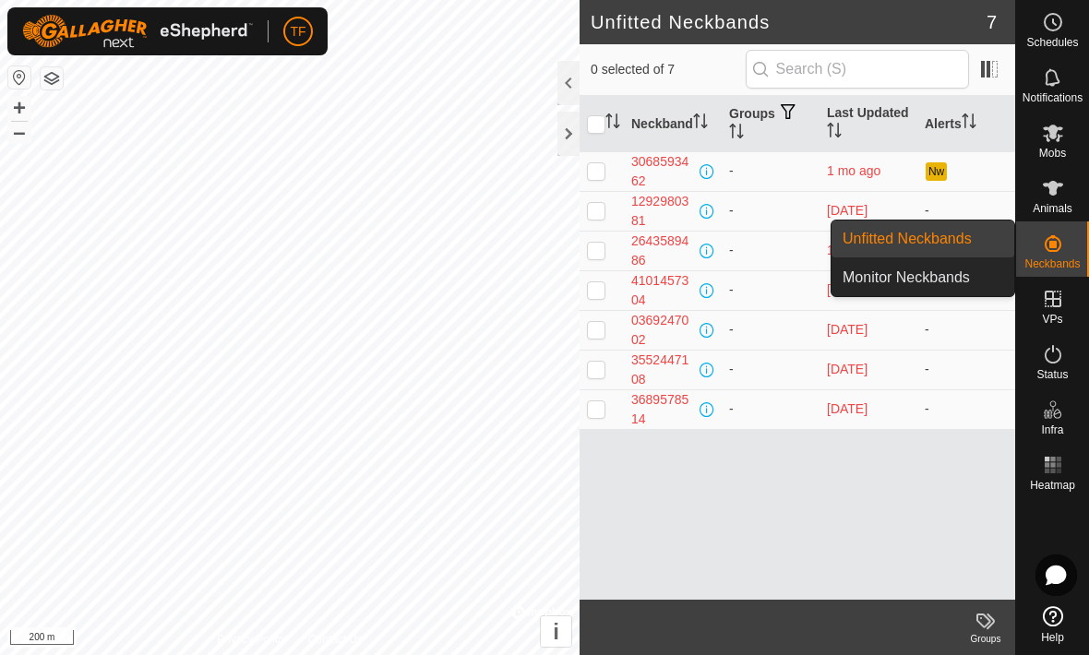  I want to click on div: 3689578514, so click(664, 410).